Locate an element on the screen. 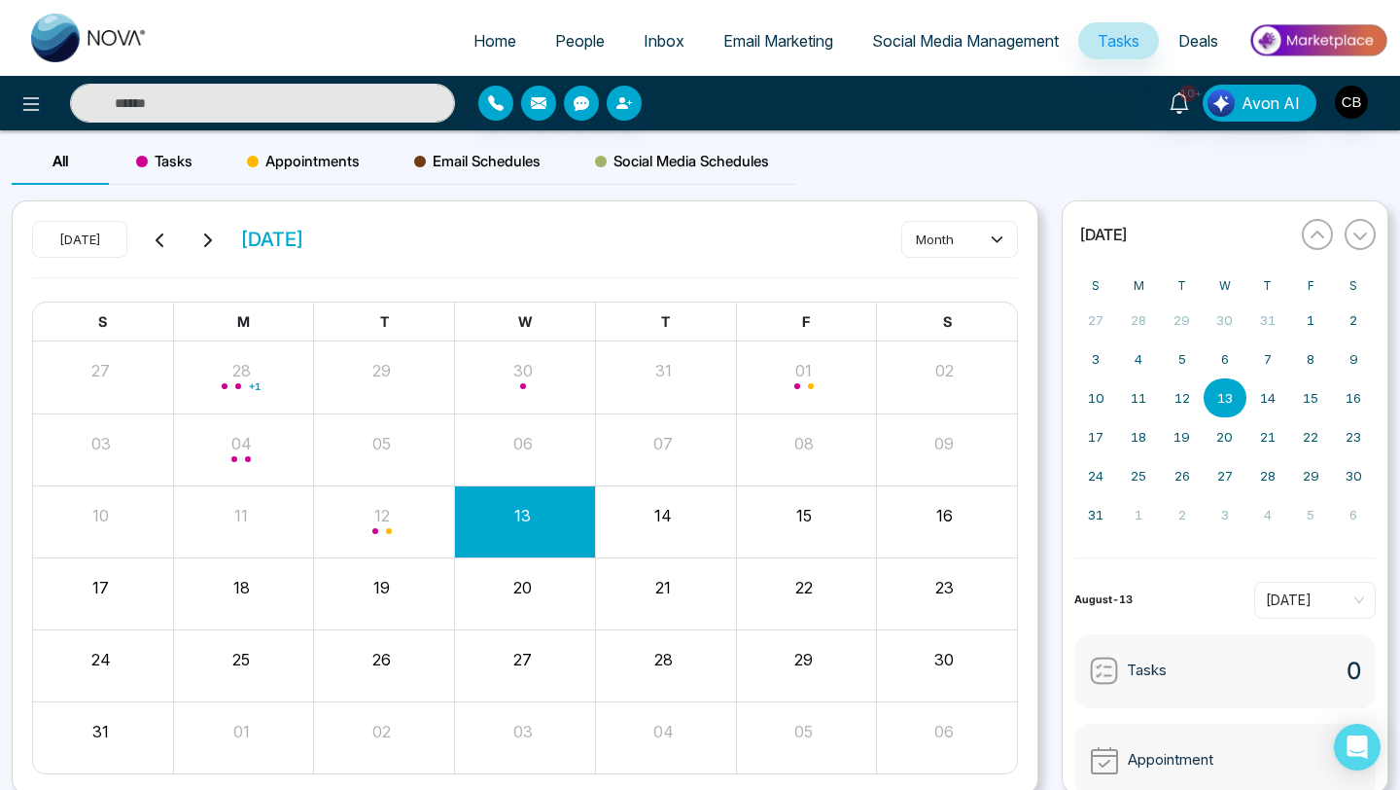  abbr: Wednesday is located at coordinates (1225, 285).